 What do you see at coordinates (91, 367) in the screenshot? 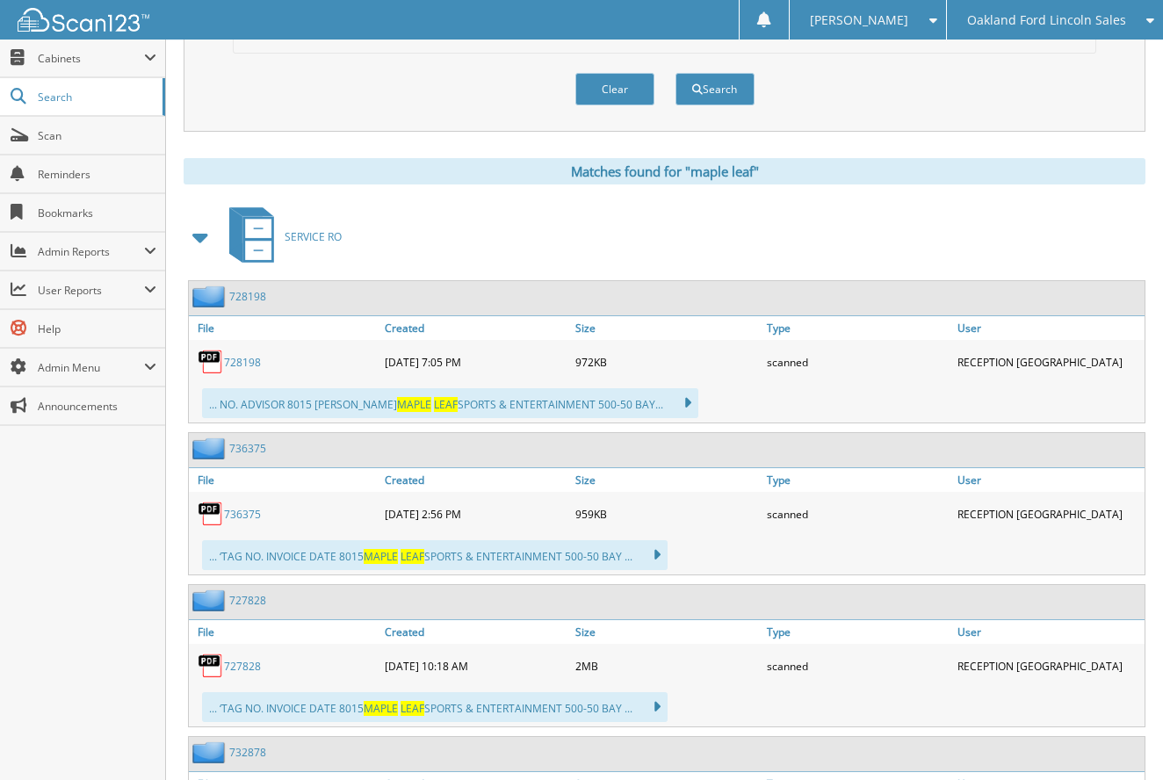
I see `span: Admin Menu` at bounding box center [91, 367].